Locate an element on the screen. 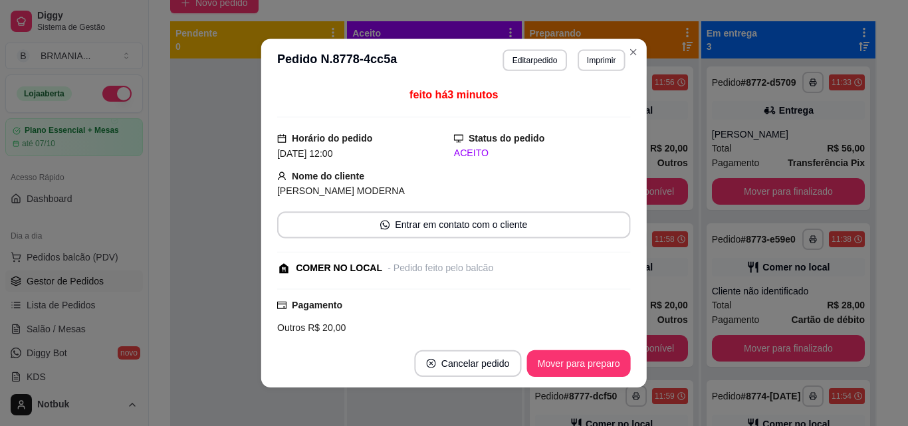 The width and height of the screenshot is (908, 426). span: close-circle is located at coordinates (431, 364).